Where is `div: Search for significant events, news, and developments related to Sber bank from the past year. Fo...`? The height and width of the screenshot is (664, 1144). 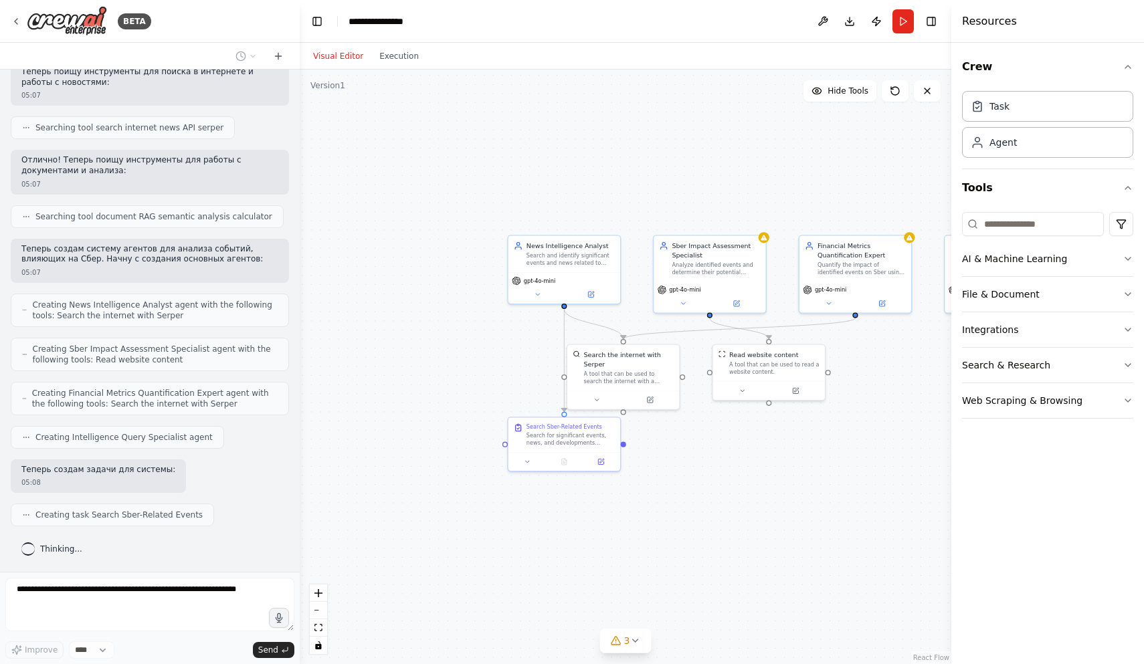 div: Search for significant events, news, and developments related to Sber bank from the past year. Fo... is located at coordinates (571, 439).